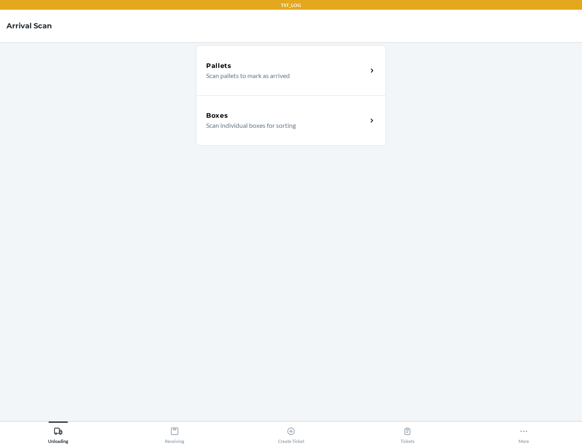 The image size is (582, 445). Describe the element at coordinates (291, 434) in the screenshot. I see `div: Create Ticket` at that location.